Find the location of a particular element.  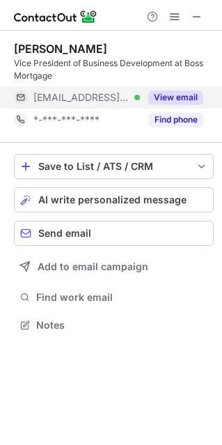

button: Find work email is located at coordinates (114, 297).